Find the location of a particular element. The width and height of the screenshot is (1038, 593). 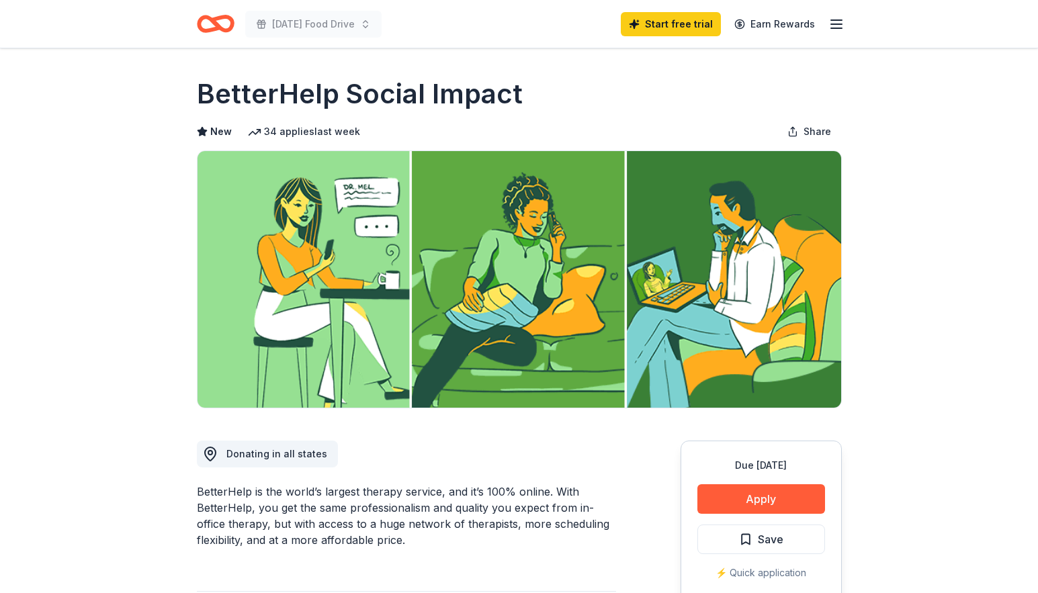

a: Start free trial is located at coordinates (671, 24).